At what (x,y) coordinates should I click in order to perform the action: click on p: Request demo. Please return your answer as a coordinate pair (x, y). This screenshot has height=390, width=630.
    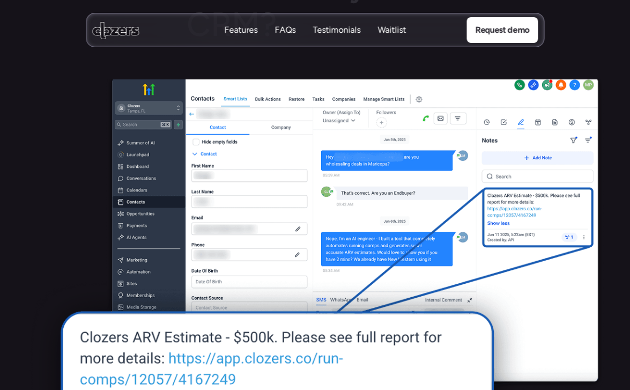
    Looking at the image, I should click on (502, 30).